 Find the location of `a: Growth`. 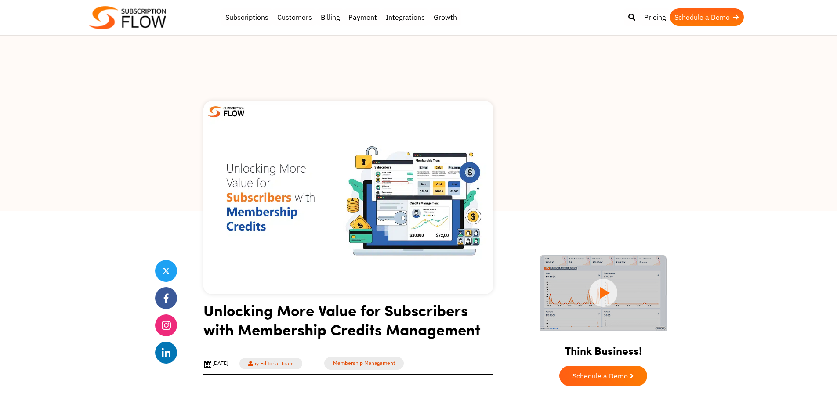

a: Growth is located at coordinates (445, 17).